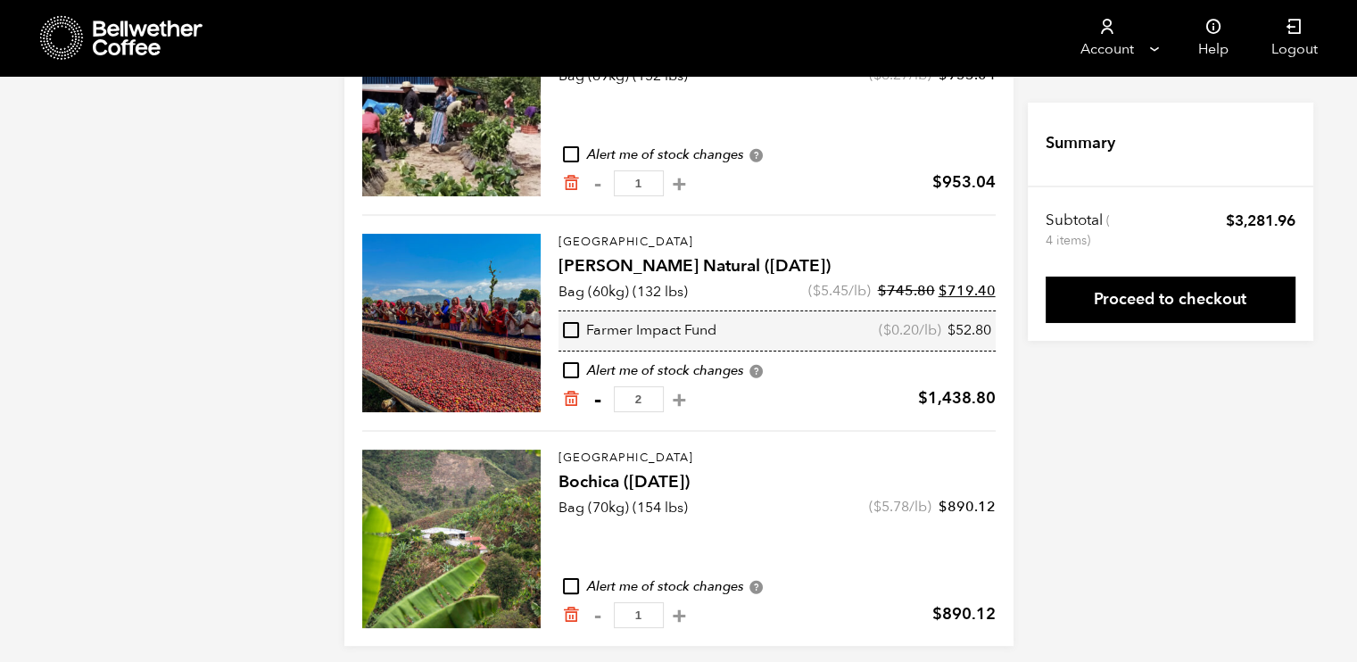 This screenshot has width=1357, height=662. I want to click on bdi: 52.80, so click(969, 330).